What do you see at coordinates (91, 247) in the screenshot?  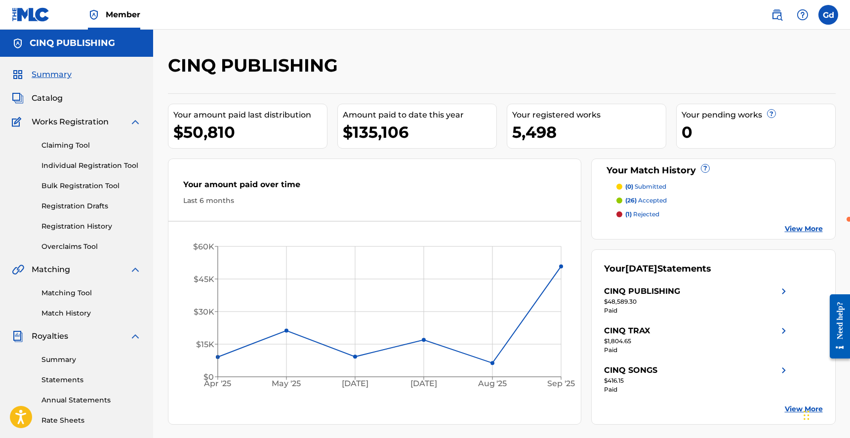 I see `a: Overclaims Tool` at bounding box center [91, 247].